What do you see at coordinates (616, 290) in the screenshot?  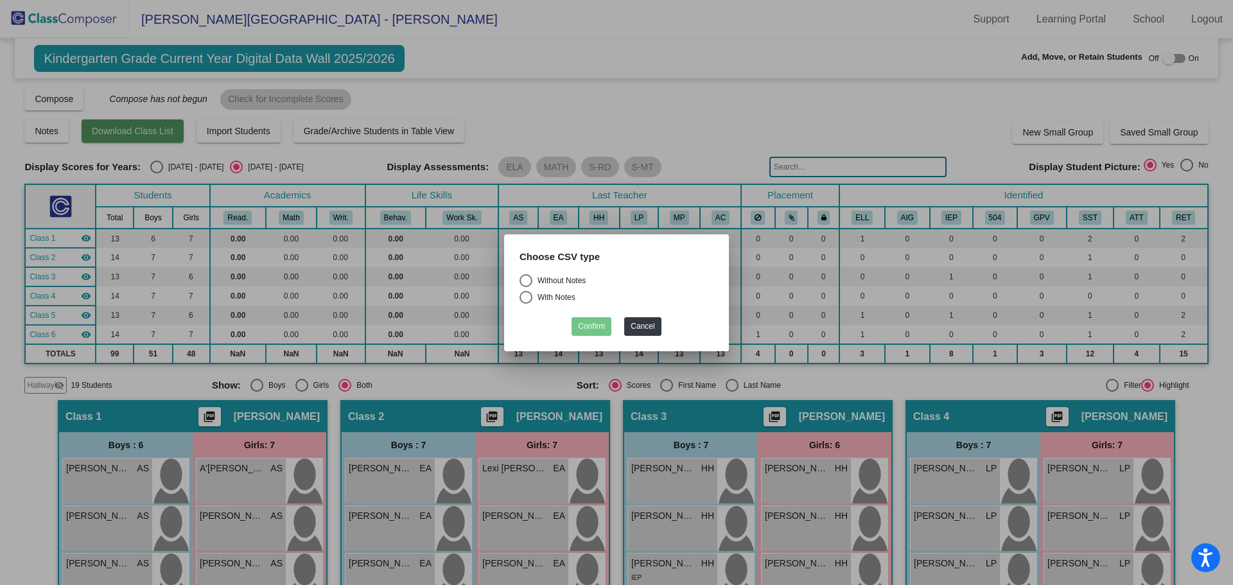 I see `mat-radio-group: Select an option` at bounding box center [616, 290].